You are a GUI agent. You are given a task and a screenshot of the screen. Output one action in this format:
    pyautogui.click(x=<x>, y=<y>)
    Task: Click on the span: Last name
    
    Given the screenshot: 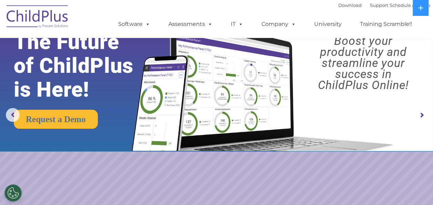 What is the action you would take?
    pyautogui.click(x=106, y=48)
    